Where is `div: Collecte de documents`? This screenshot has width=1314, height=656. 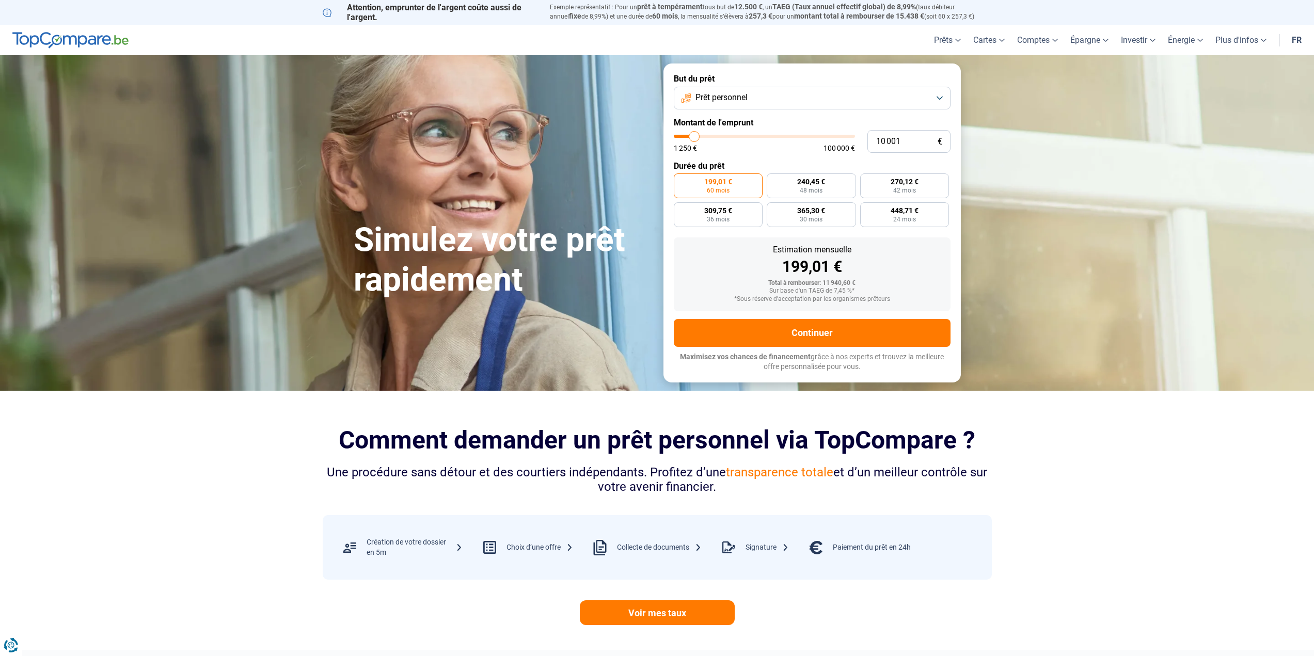 div: Collecte de documents is located at coordinates (659, 548).